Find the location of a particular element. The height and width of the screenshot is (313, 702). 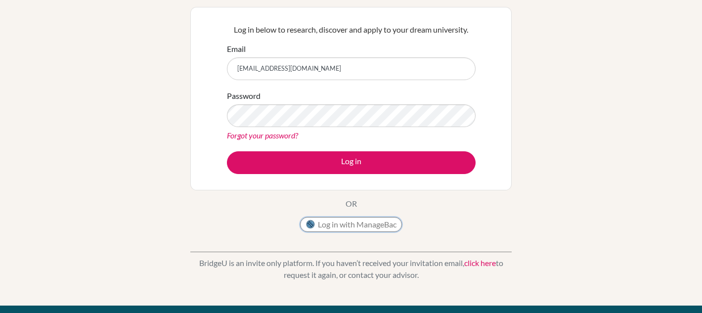

p: BridgeU is an invite only platform. If you haven’t received your invitation email, to request it ... is located at coordinates (351, 269).